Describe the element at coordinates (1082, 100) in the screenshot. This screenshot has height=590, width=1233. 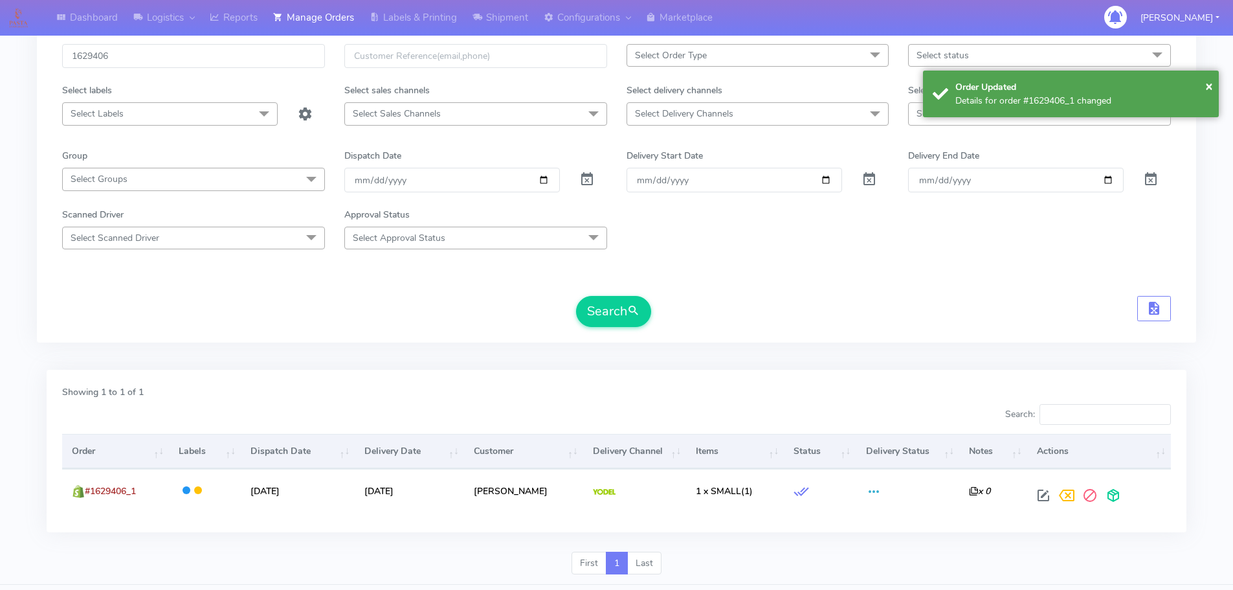
I see `div: Details for order #1629406_1 changed` at that location.